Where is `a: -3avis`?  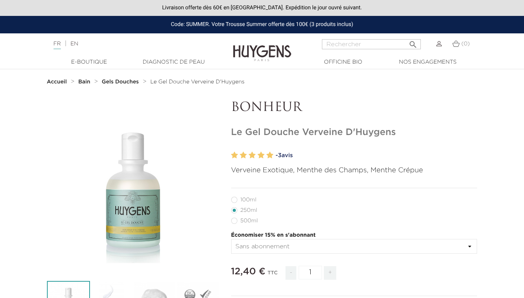
a: -3avis is located at coordinates (377, 156).